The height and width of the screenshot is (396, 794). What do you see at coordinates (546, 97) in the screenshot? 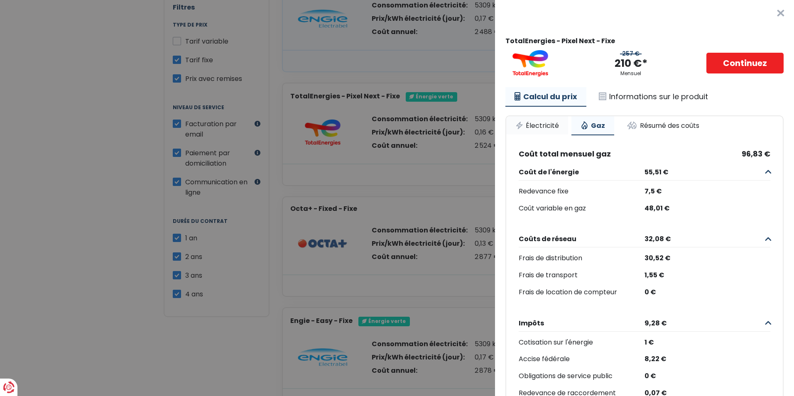
I see `a: Calcul du prix` at bounding box center [546, 97].